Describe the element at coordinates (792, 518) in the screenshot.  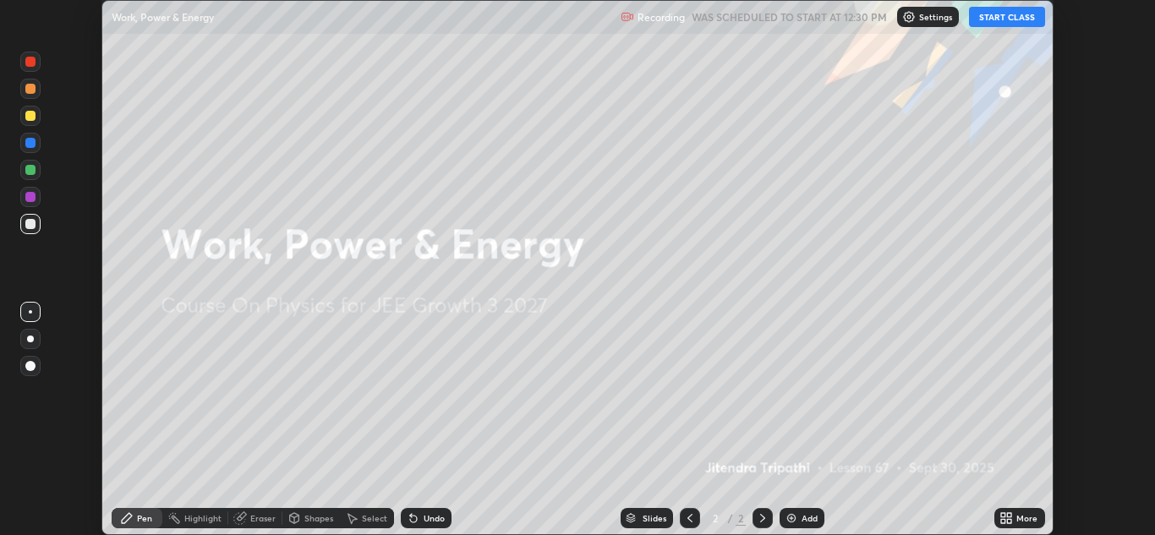
I see `img: add-slide-button` at that location.